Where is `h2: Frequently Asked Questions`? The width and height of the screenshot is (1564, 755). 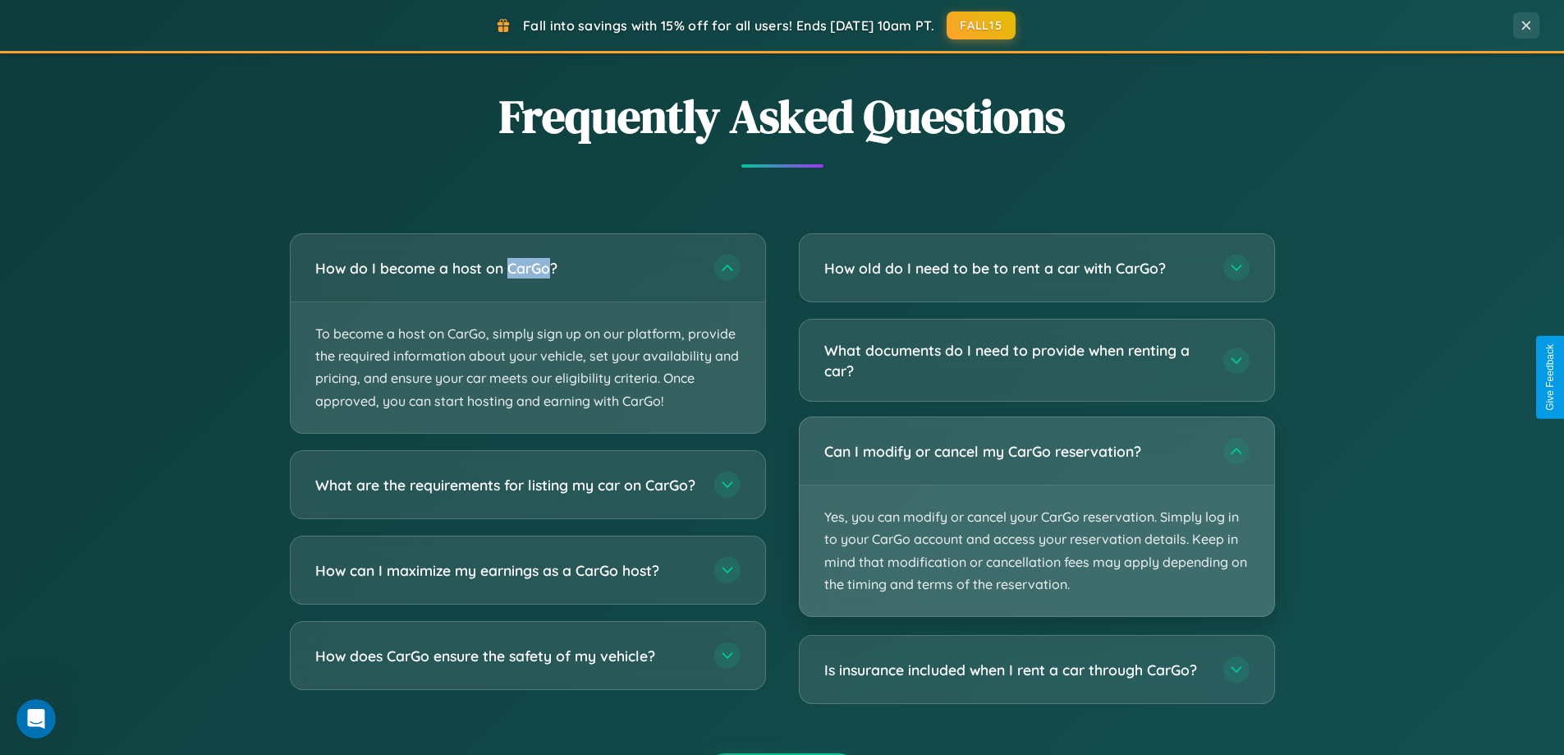 h2: Frequently Asked Questions is located at coordinates (782, 116).